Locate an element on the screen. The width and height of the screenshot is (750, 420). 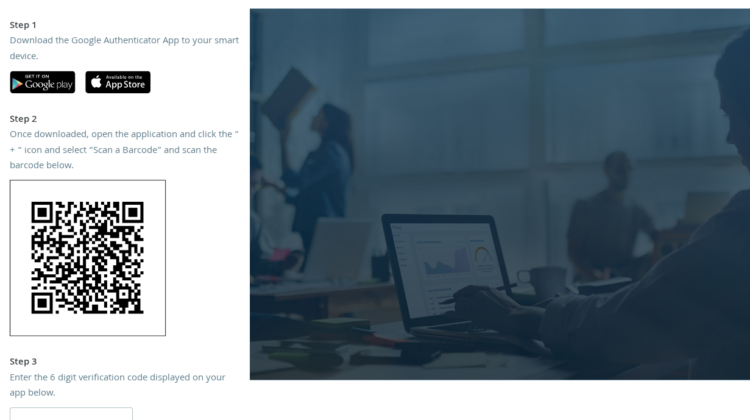
strong: Step 1 is located at coordinates (23, 26).